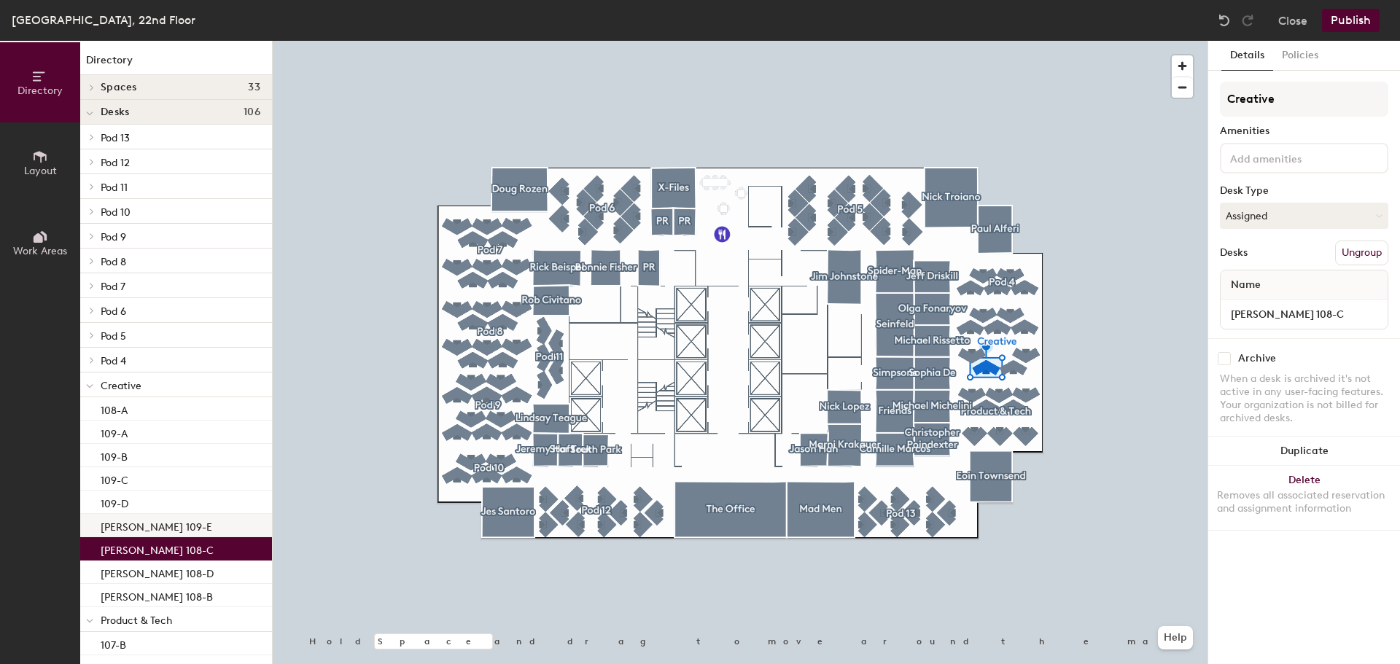 The image size is (1400, 664). I want to click on p: 109-A, so click(114, 432).